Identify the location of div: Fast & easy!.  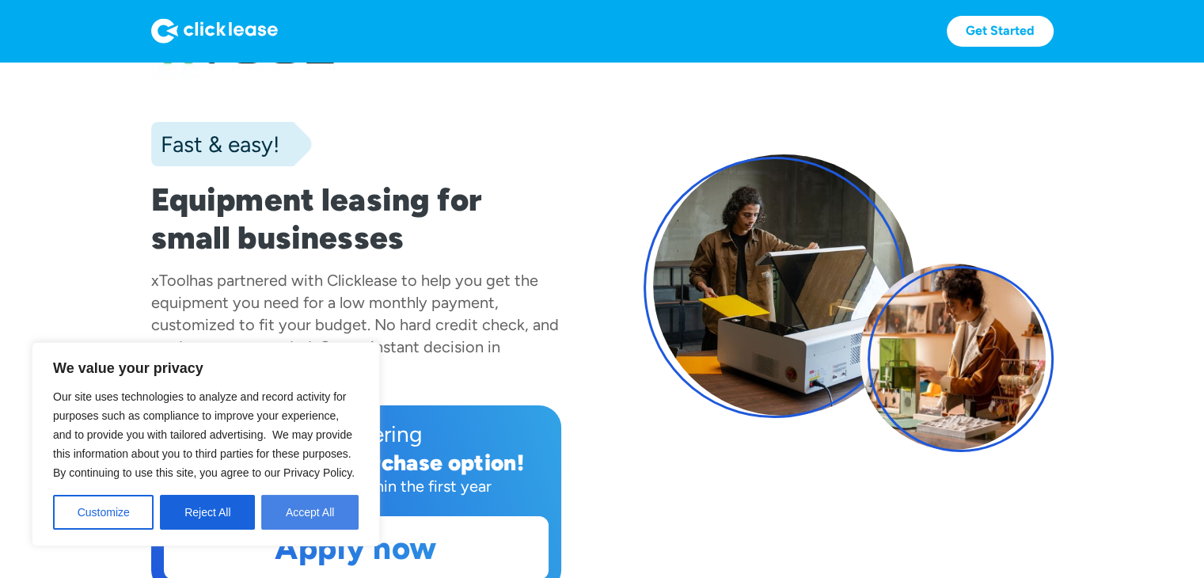
(215, 144).